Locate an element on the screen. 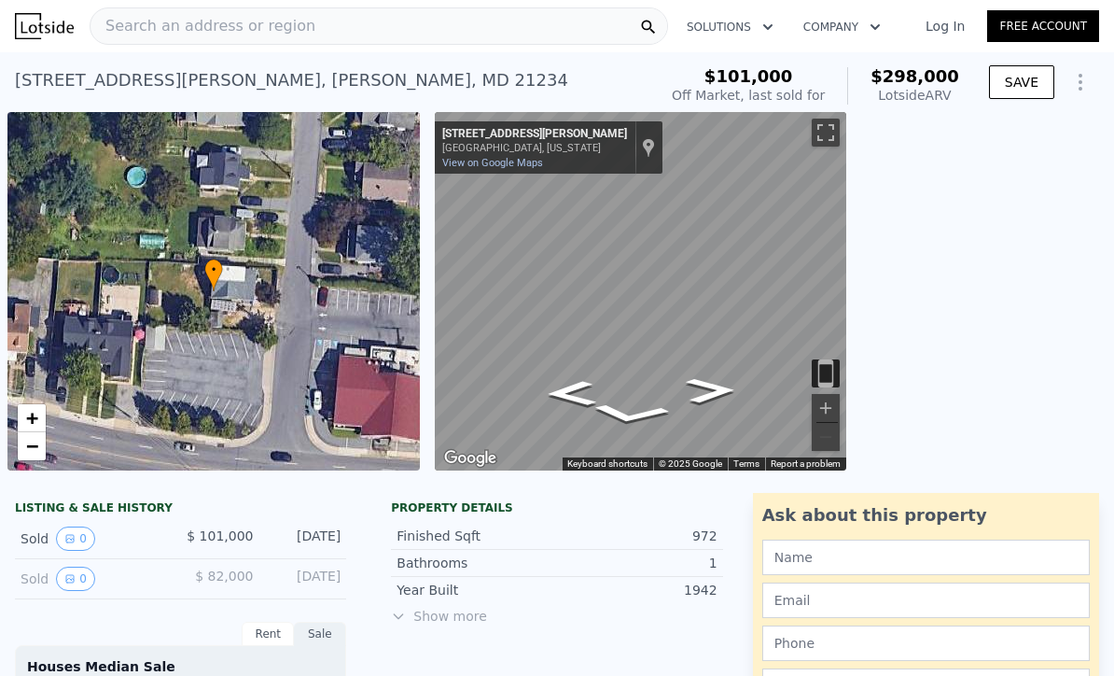 The height and width of the screenshot is (676, 1114). a: Log In is located at coordinates (945, 26).